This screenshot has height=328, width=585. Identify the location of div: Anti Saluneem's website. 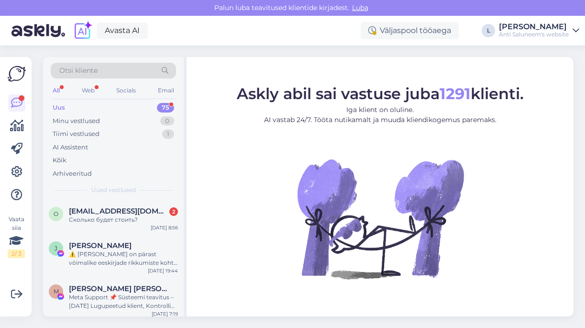
(534, 34).